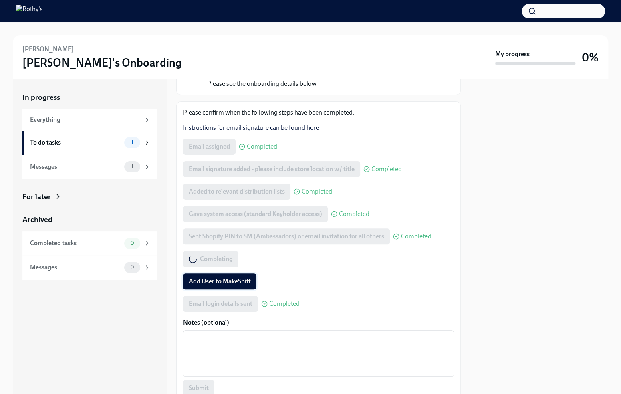 The width and height of the screenshot is (621, 394). What do you see at coordinates (590, 57) in the screenshot?
I see `h3: 0%` at bounding box center [590, 57].